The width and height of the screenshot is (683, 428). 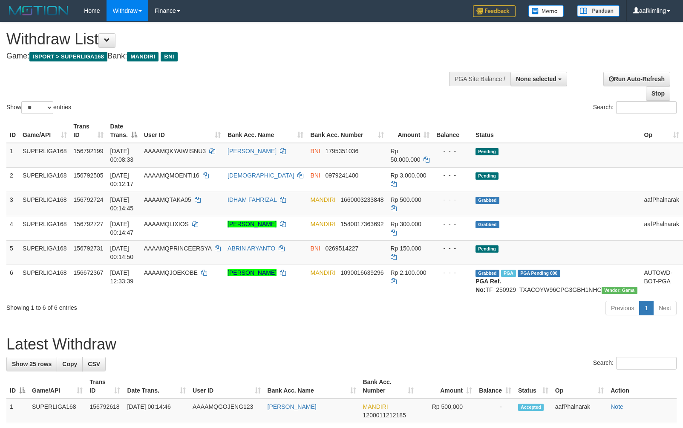 I want to click on span: PGA Pending, so click(x=539, y=273).